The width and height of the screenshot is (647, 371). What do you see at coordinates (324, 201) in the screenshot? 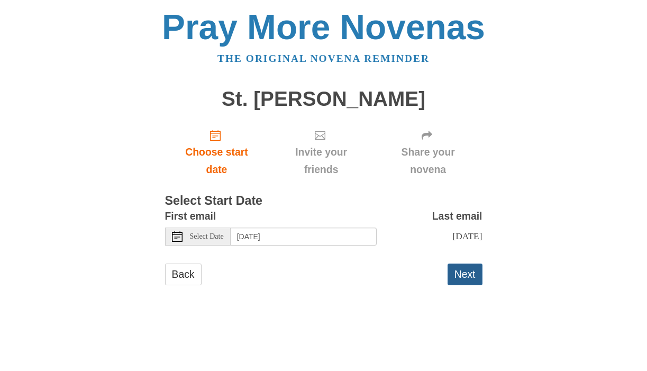
I see `h3: Select Start Date` at bounding box center [324, 201].